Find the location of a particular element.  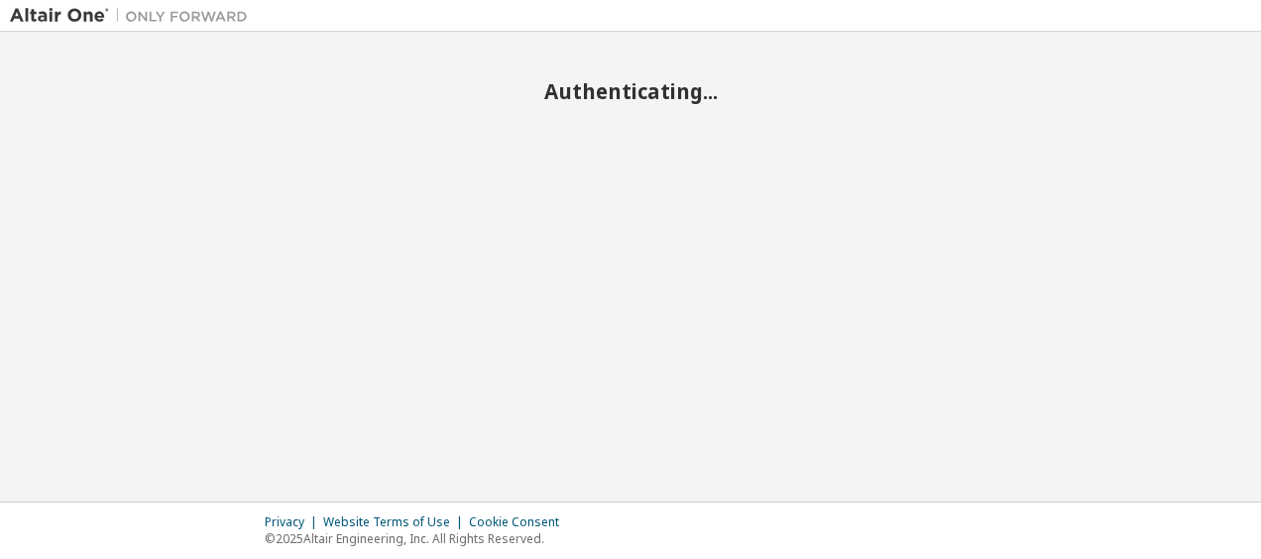

div: Privacy is located at coordinates (293, 522).